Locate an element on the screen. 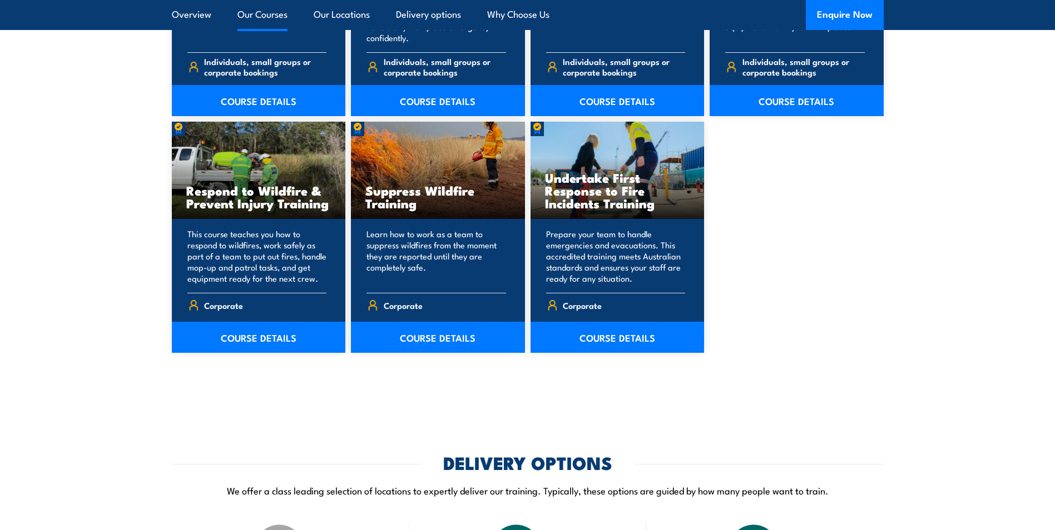 This screenshot has width=1055, height=530. p: Learn how to work as a team to suppress wildfires from the moment they are reported until they ar... is located at coordinates (436, 256).